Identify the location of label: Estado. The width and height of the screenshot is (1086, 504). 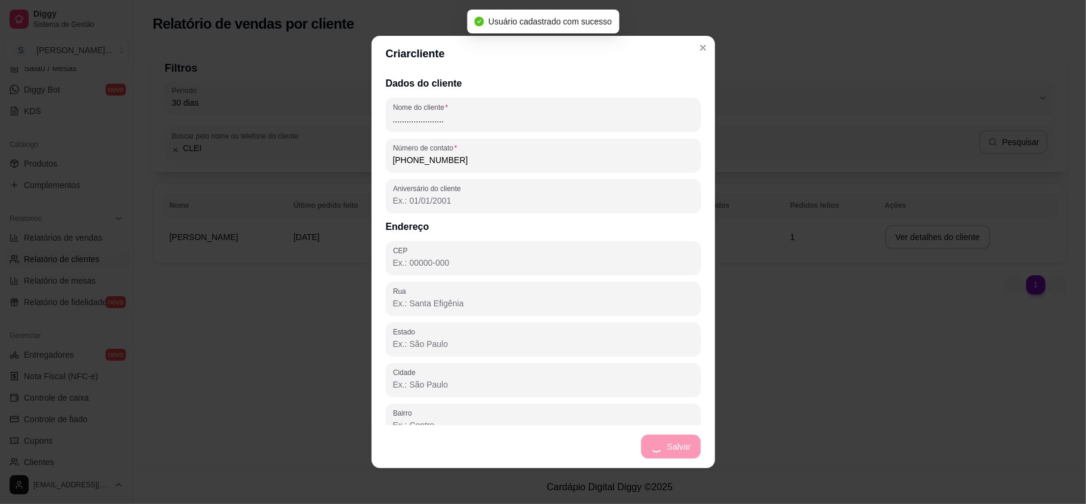
(406, 331).